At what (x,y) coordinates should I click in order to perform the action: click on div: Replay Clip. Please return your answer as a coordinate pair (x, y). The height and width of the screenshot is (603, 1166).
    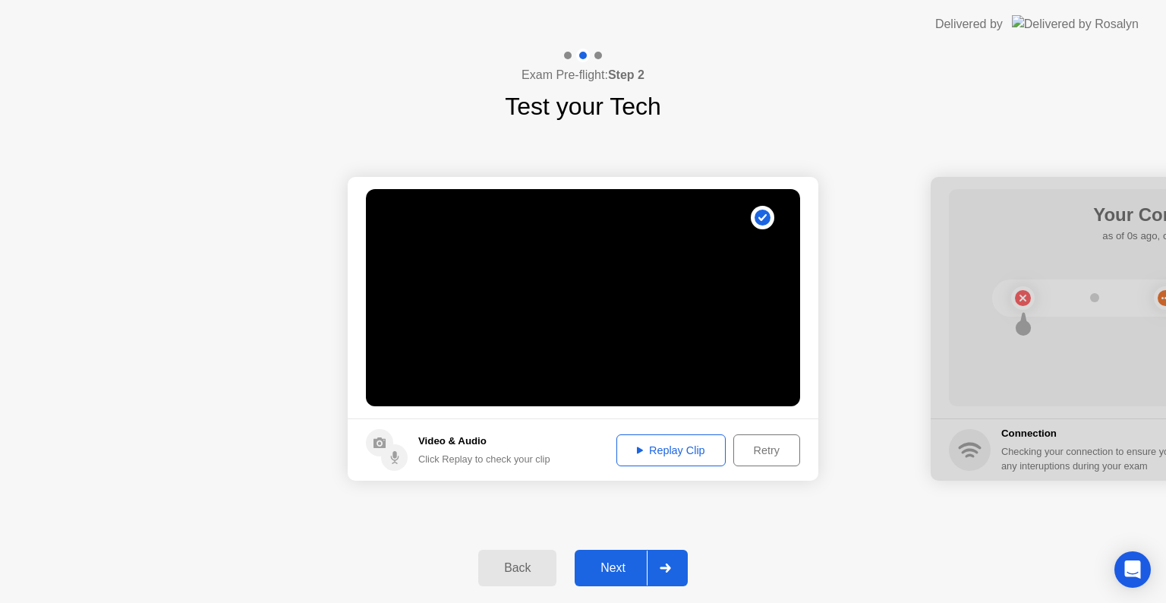
    Looking at the image, I should click on (671, 450).